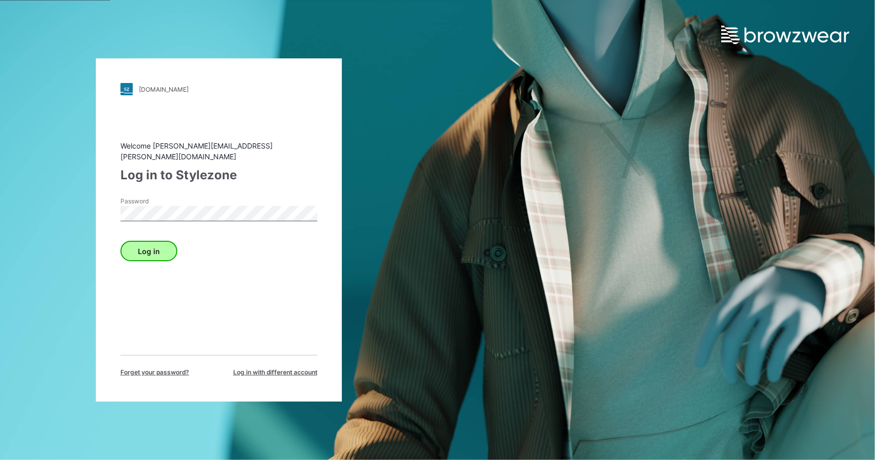 Image resolution: width=875 pixels, height=460 pixels. Describe the element at coordinates (155, 373) in the screenshot. I see `span: Forget your password?` at that location.